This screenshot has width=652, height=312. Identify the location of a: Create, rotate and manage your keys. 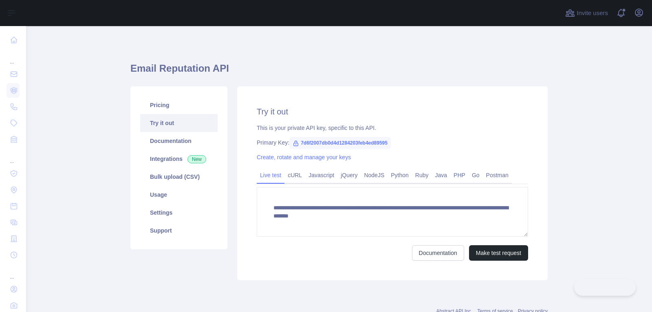
(304, 157).